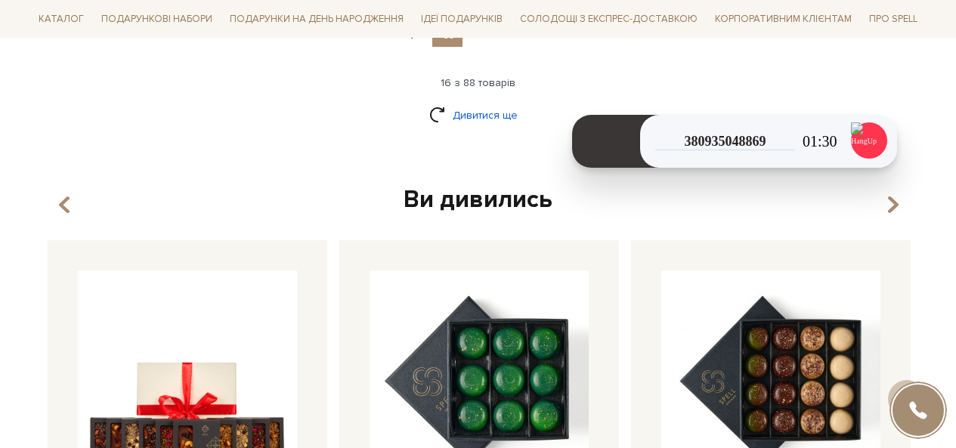 Image resolution: width=956 pixels, height=448 pixels. What do you see at coordinates (893, 19) in the screenshot?
I see `span: Про Spell` at bounding box center [893, 19].